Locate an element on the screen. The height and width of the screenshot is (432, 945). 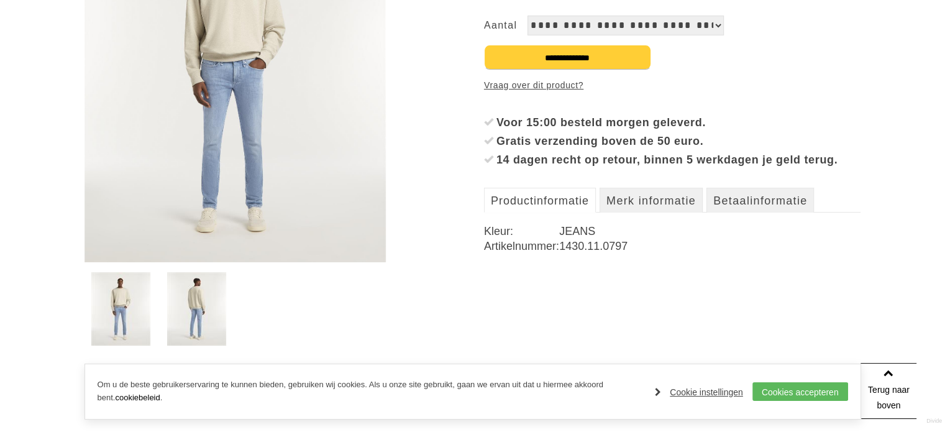
p: Om u de beste gebruikerservaring te kunnen bieden, gebruiken wij cookies. Als u onze site gebruik... is located at coordinates (370, 392).